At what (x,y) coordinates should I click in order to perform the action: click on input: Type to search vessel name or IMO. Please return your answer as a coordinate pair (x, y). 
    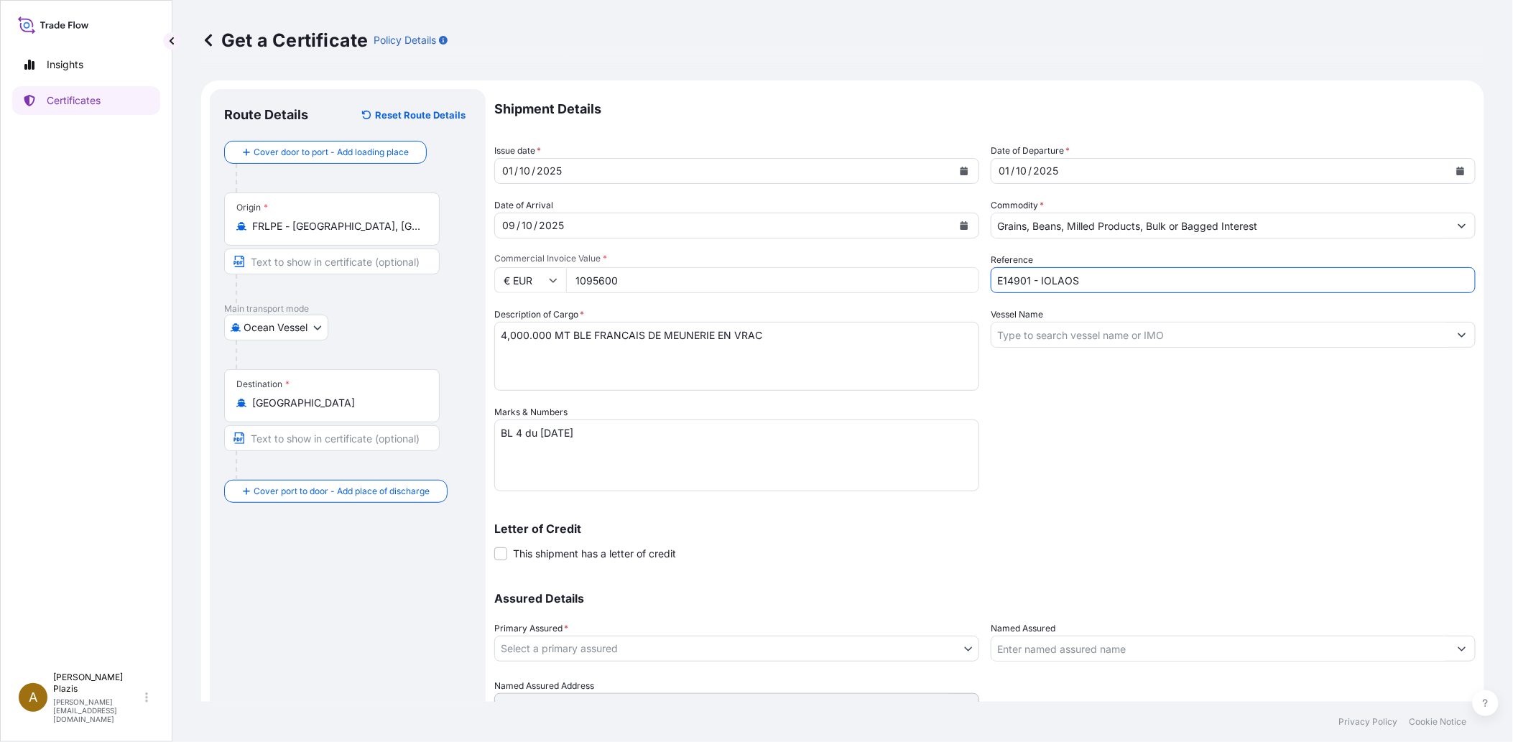
    Looking at the image, I should click on (1220, 335).